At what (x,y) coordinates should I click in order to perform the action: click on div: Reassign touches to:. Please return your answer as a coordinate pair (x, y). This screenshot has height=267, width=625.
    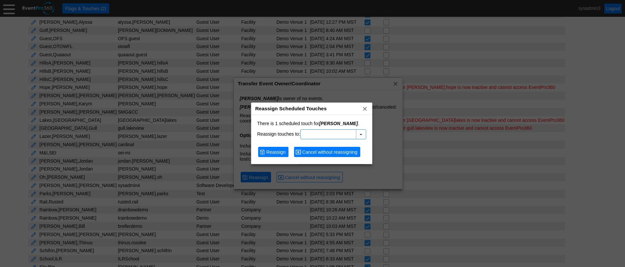
    Looking at the image, I should click on (312, 134).